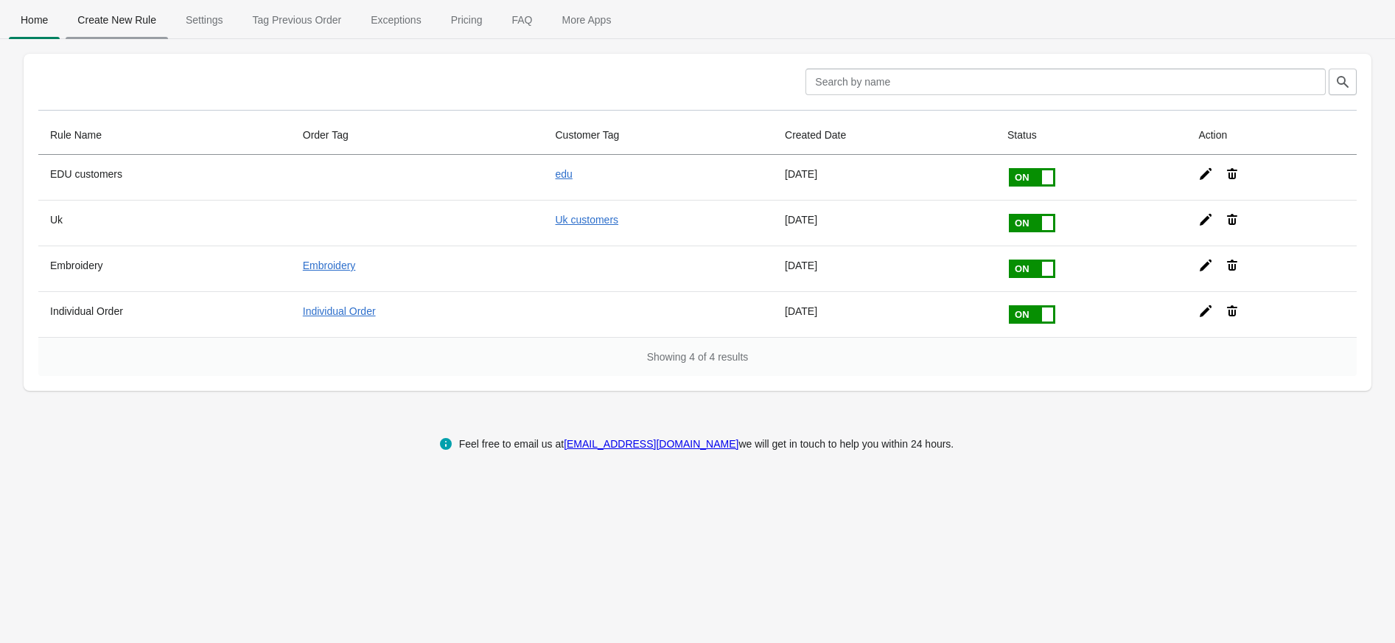  Describe the element at coordinates (297, 20) in the screenshot. I see `span: Tag Previous Order` at that location.